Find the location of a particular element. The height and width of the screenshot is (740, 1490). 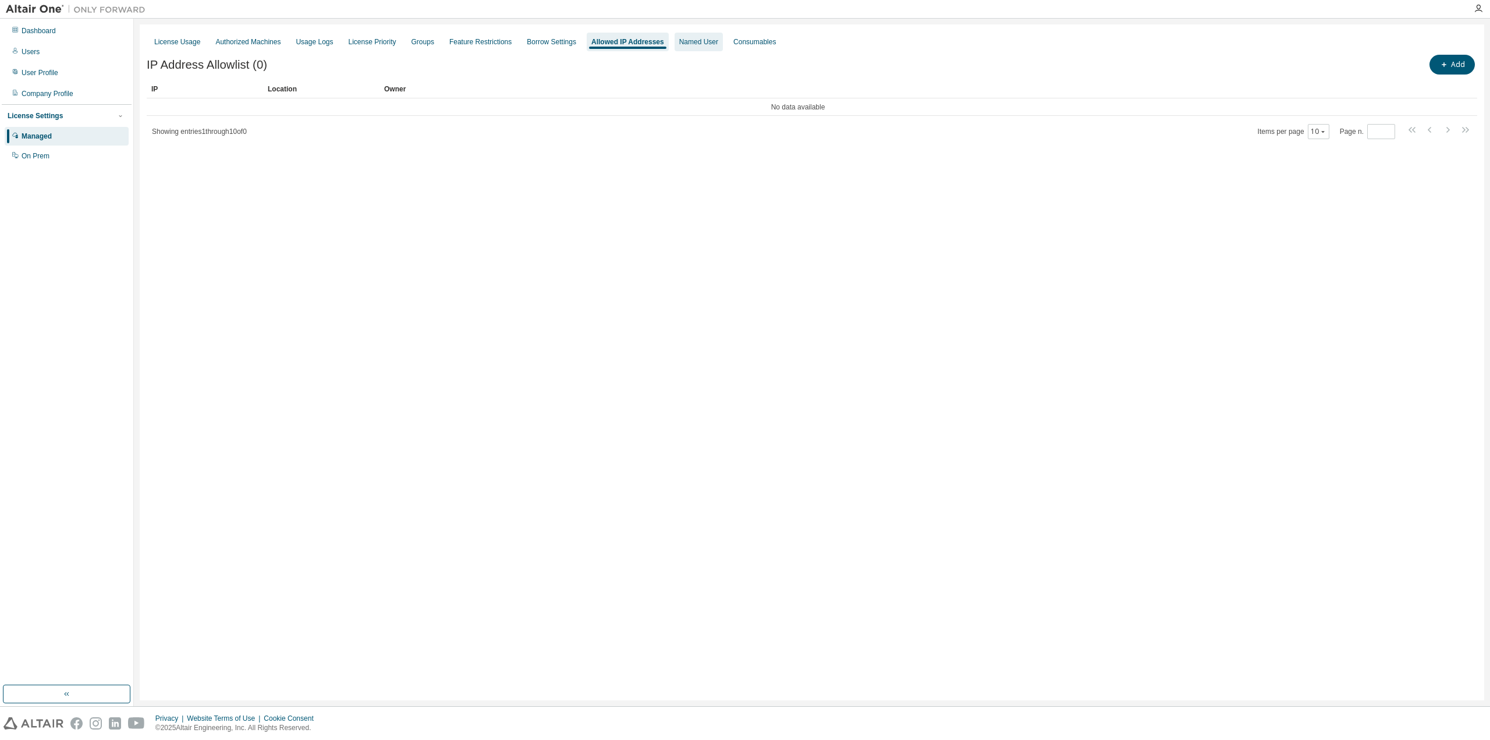

span: Items per page is located at coordinates (1293, 132).